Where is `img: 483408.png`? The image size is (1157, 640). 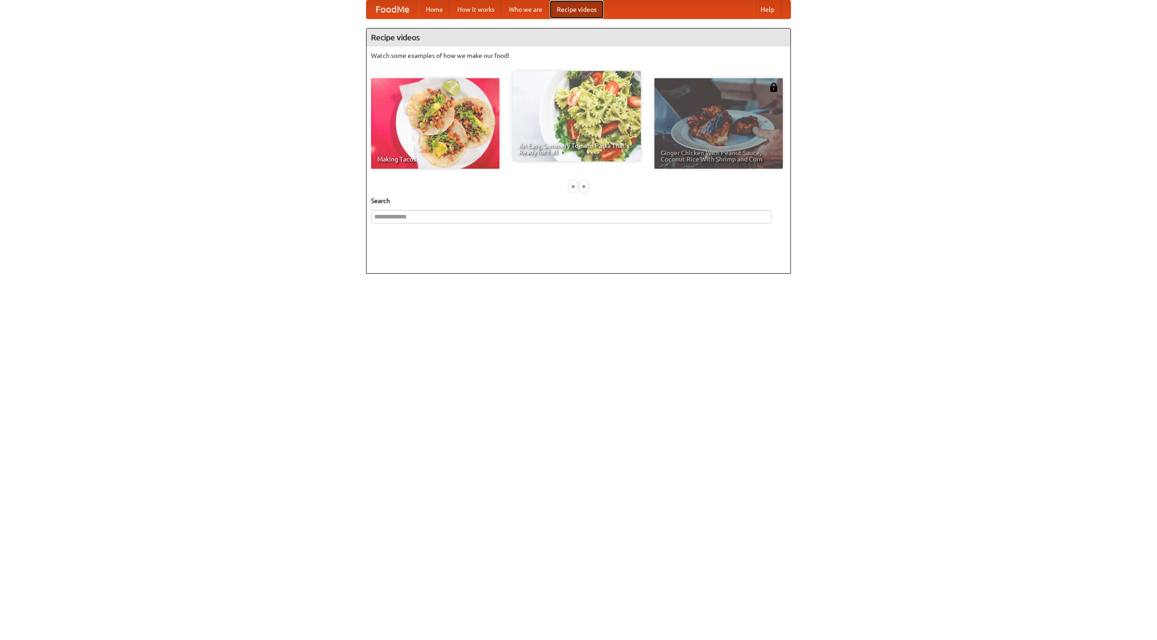
img: 483408.png is located at coordinates (774, 87).